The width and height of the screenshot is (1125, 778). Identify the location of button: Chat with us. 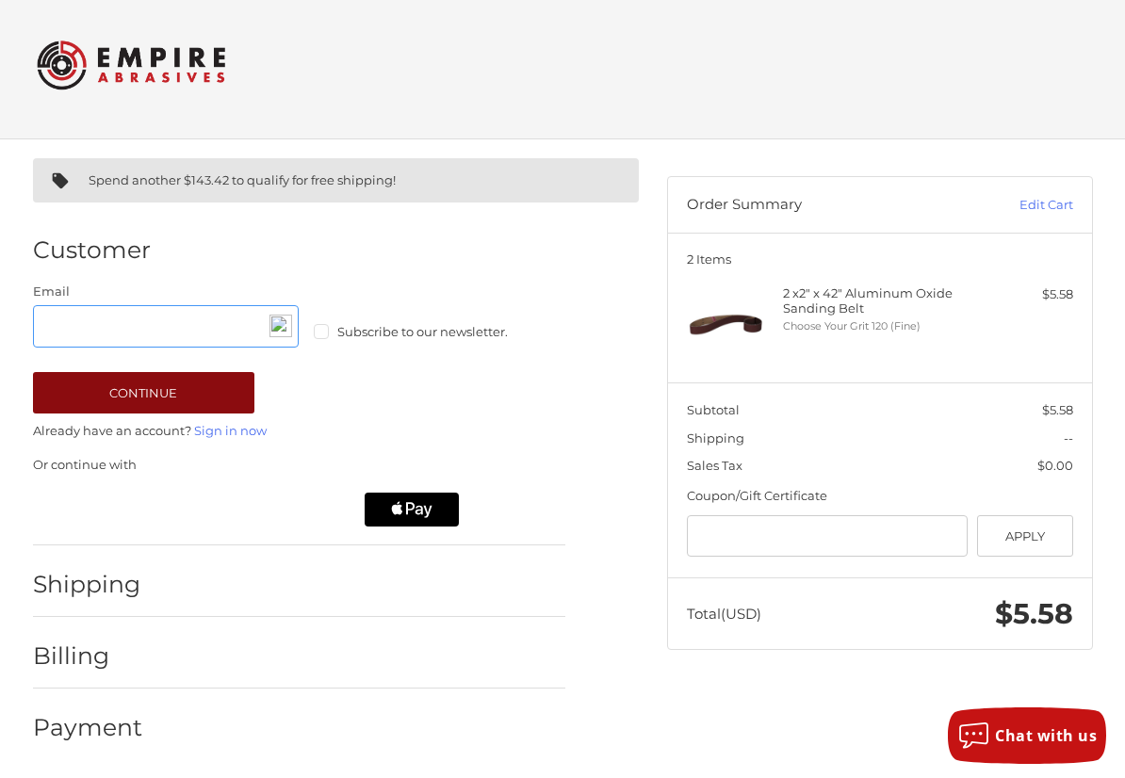
(1027, 736).